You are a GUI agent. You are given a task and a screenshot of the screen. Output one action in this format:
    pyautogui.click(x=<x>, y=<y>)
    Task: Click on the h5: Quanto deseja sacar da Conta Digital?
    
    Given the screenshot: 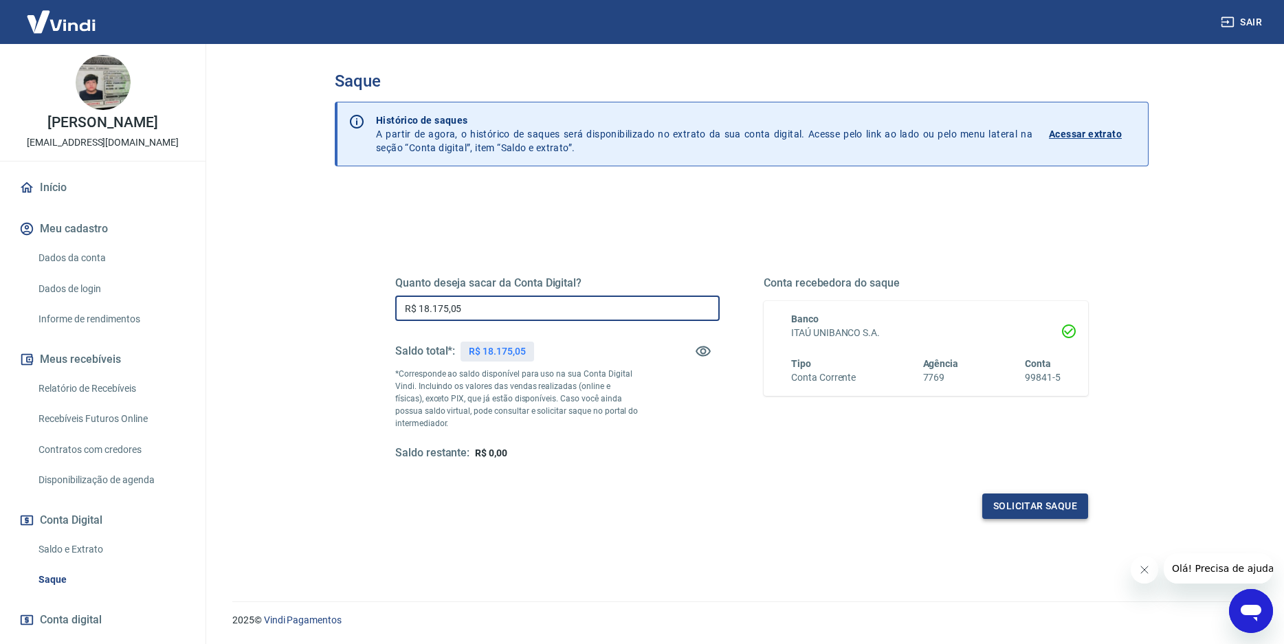 What is the action you would take?
    pyautogui.click(x=558, y=283)
    